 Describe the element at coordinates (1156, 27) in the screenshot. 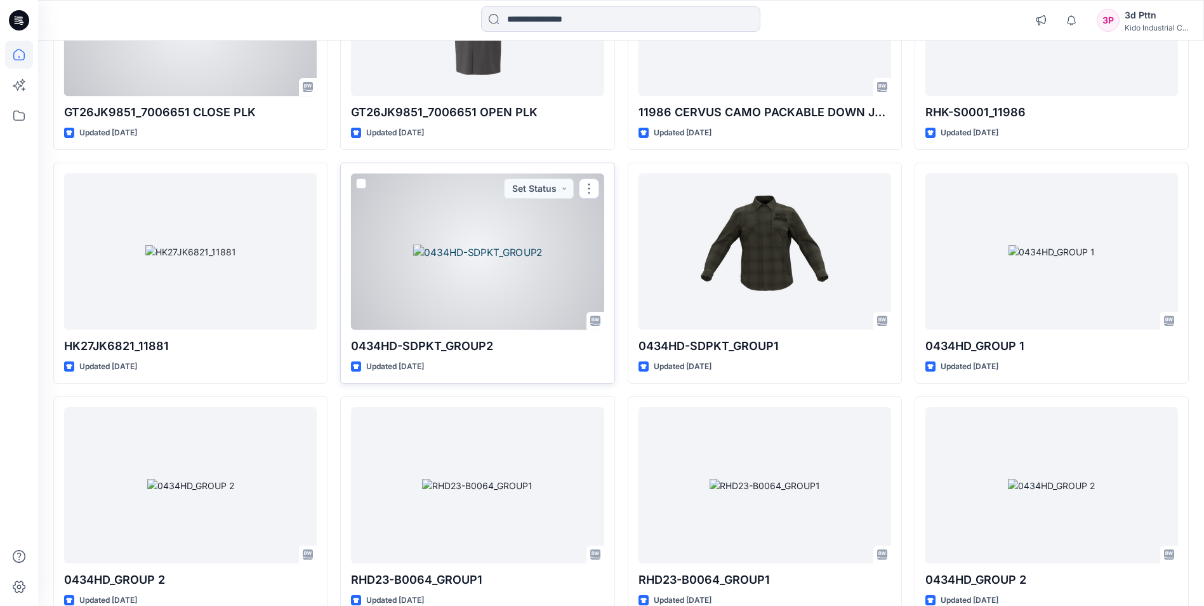

I see `div: Kido Industrial C...` at that location.